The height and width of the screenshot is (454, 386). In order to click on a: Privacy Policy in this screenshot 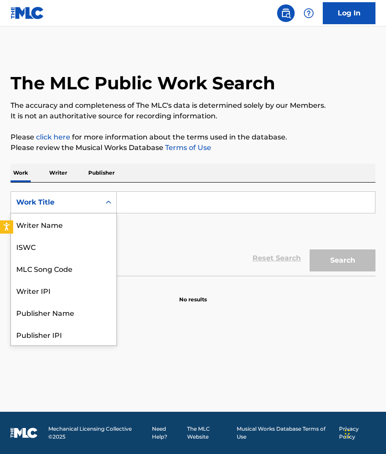, I will do `click(357, 433)`.